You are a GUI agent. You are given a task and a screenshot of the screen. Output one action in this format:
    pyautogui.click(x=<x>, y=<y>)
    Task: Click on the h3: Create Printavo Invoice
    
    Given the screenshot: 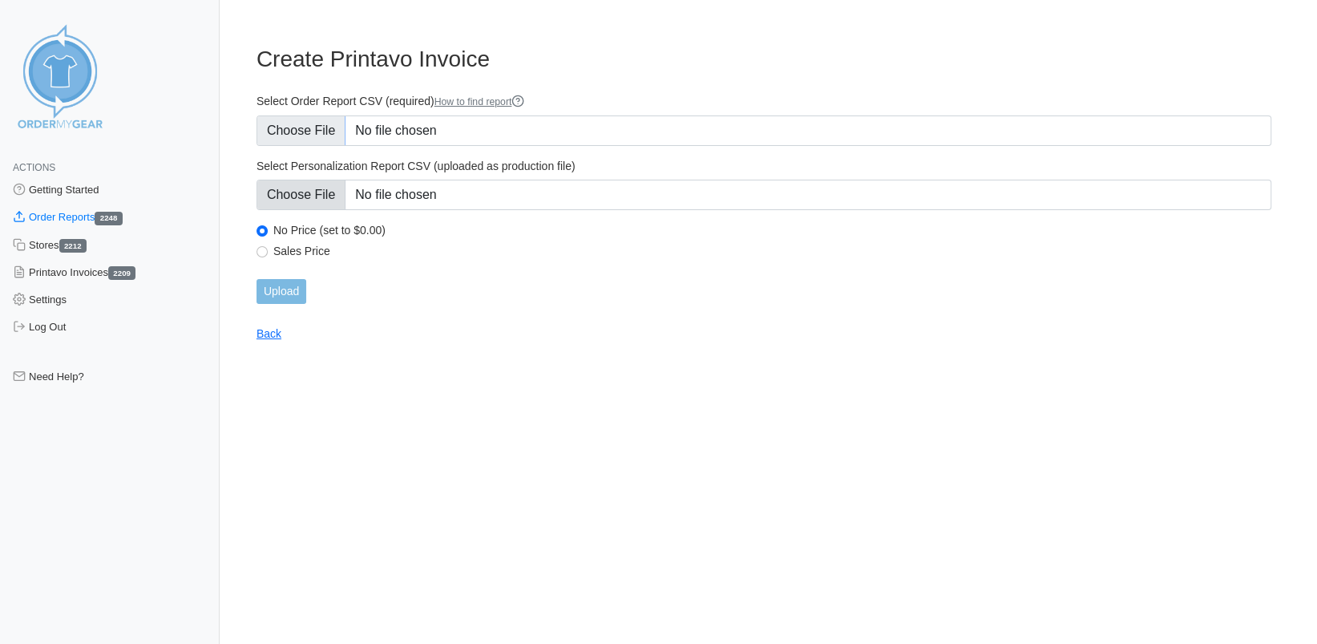 What is the action you would take?
    pyautogui.click(x=764, y=59)
    